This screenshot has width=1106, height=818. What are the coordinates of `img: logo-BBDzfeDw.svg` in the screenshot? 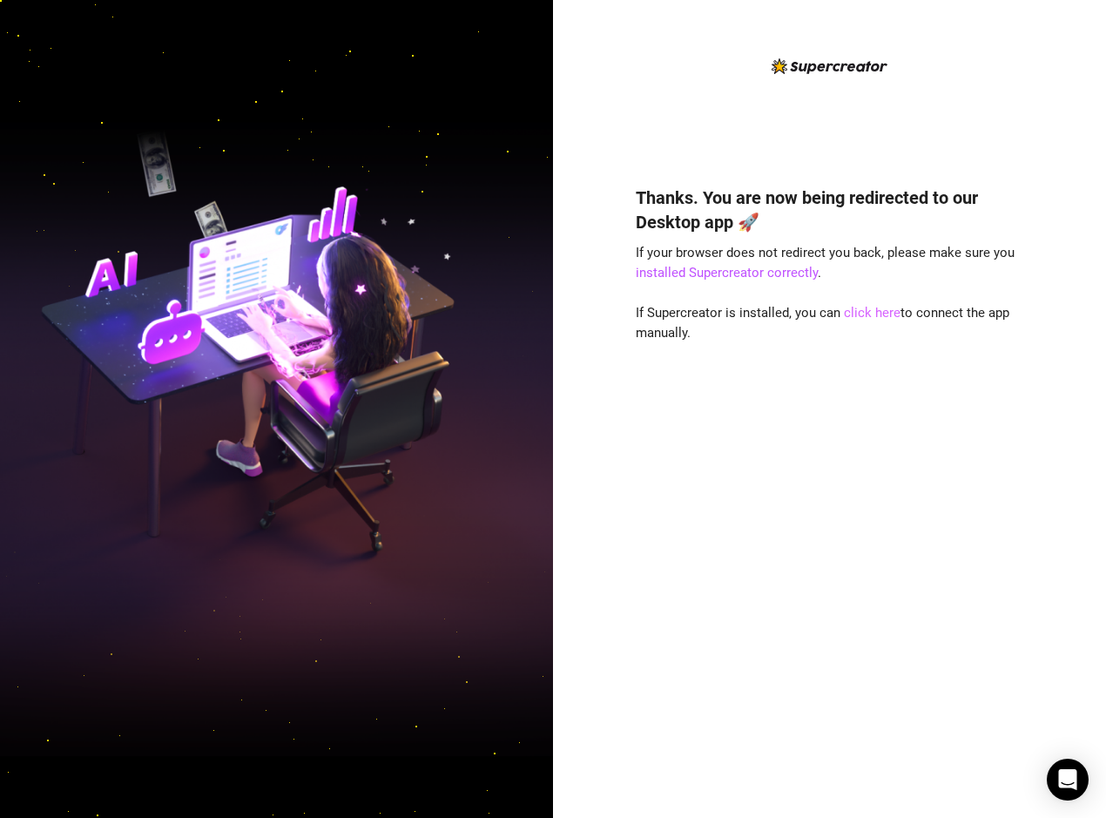 It's located at (829, 66).